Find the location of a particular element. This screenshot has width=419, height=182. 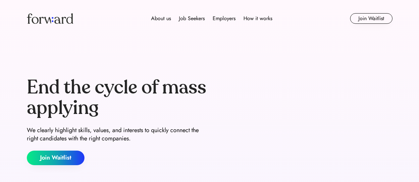

div: About us is located at coordinates (161, 19).